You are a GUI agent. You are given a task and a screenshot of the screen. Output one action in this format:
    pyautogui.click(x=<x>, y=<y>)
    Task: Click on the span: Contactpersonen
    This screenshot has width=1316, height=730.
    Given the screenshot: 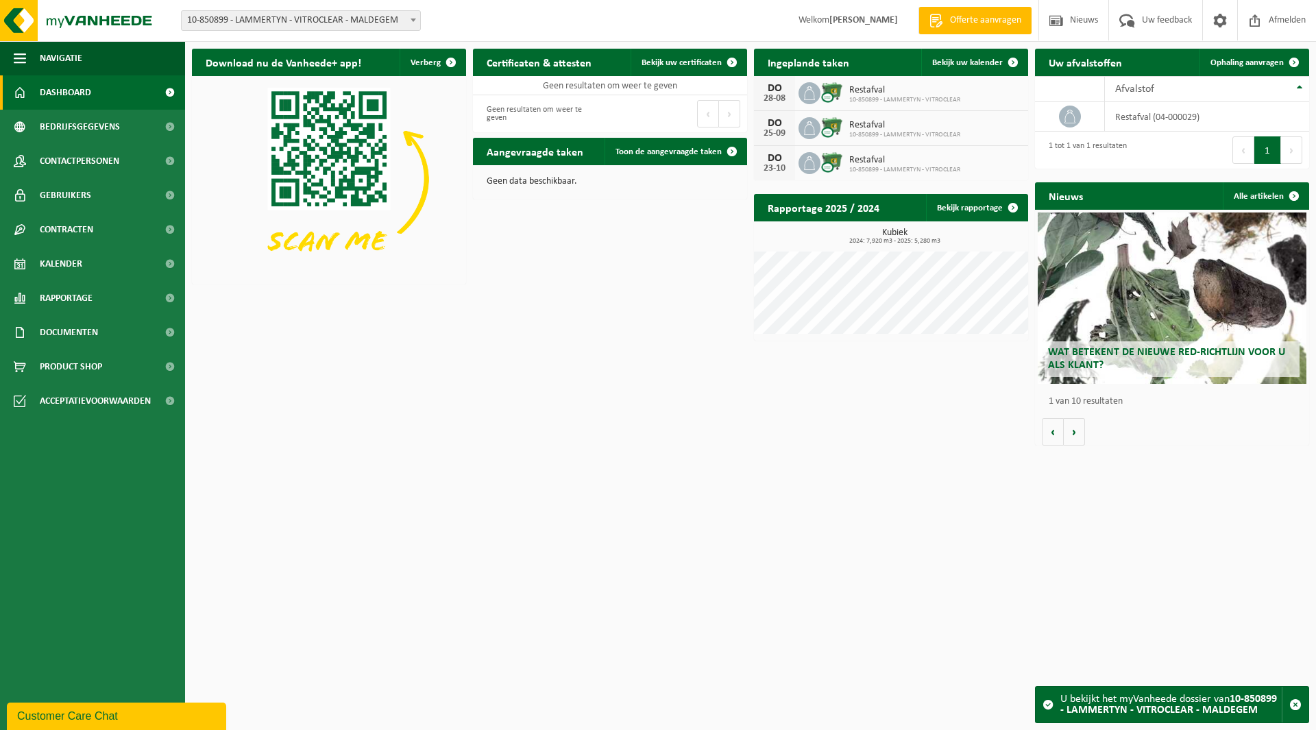 What is the action you would take?
    pyautogui.click(x=80, y=161)
    